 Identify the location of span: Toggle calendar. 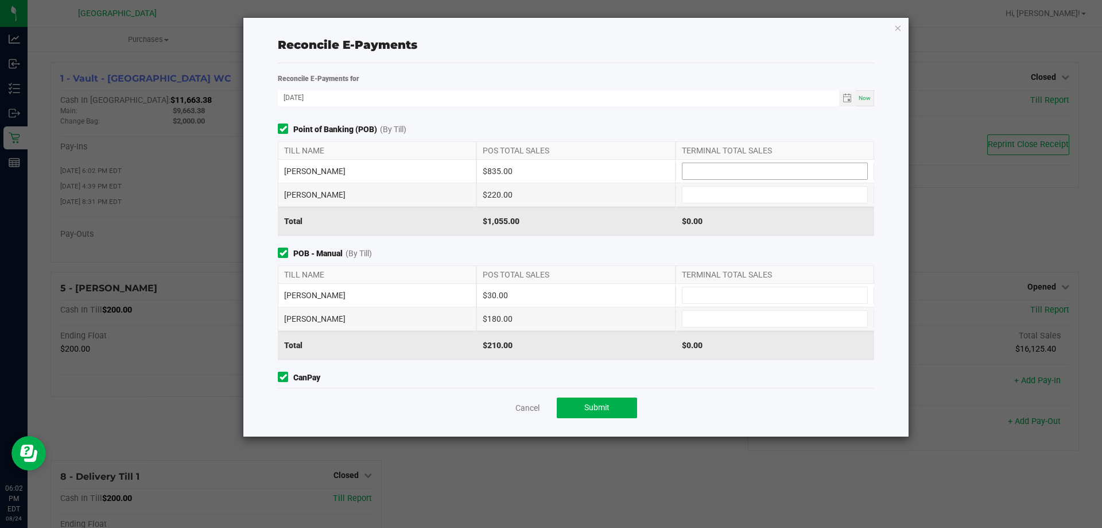
(847, 98).